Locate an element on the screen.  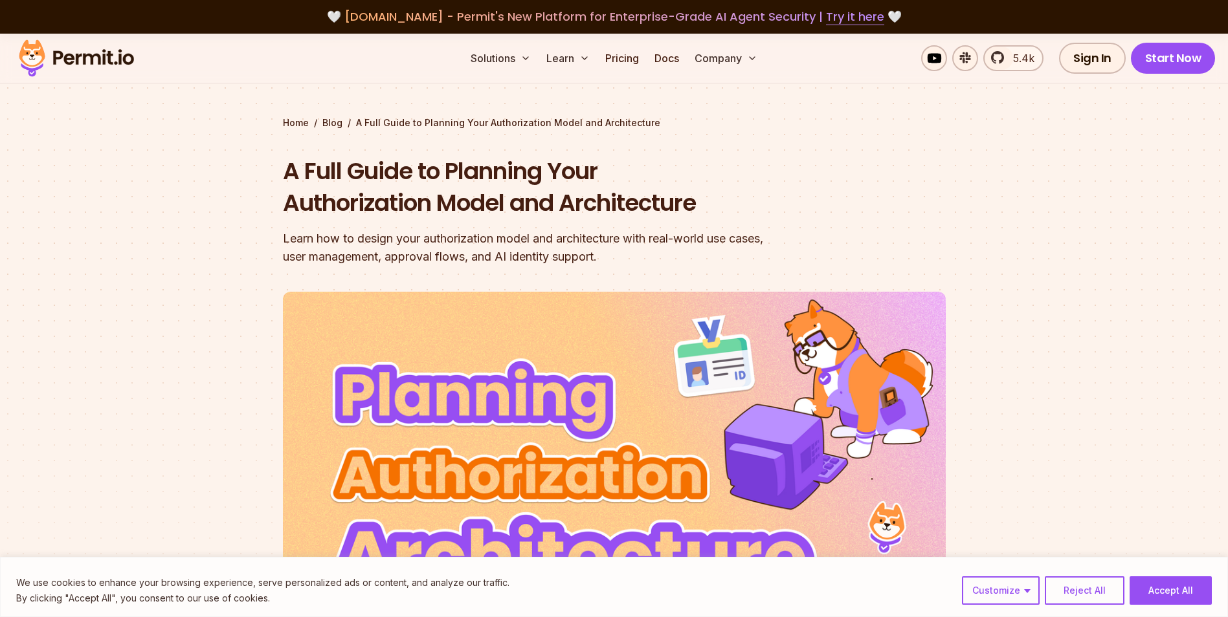
span: 5.4k is located at coordinates (1019, 58).